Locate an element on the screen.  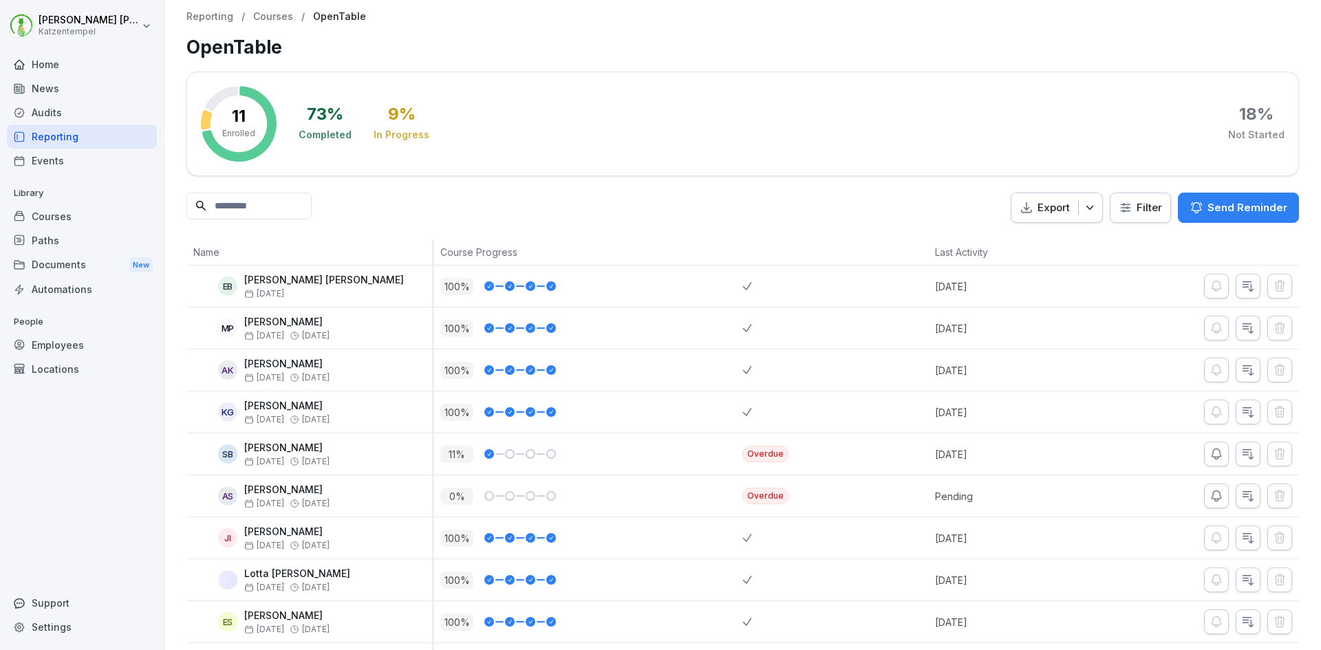
a: Automations is located at coordinates (82, 289).